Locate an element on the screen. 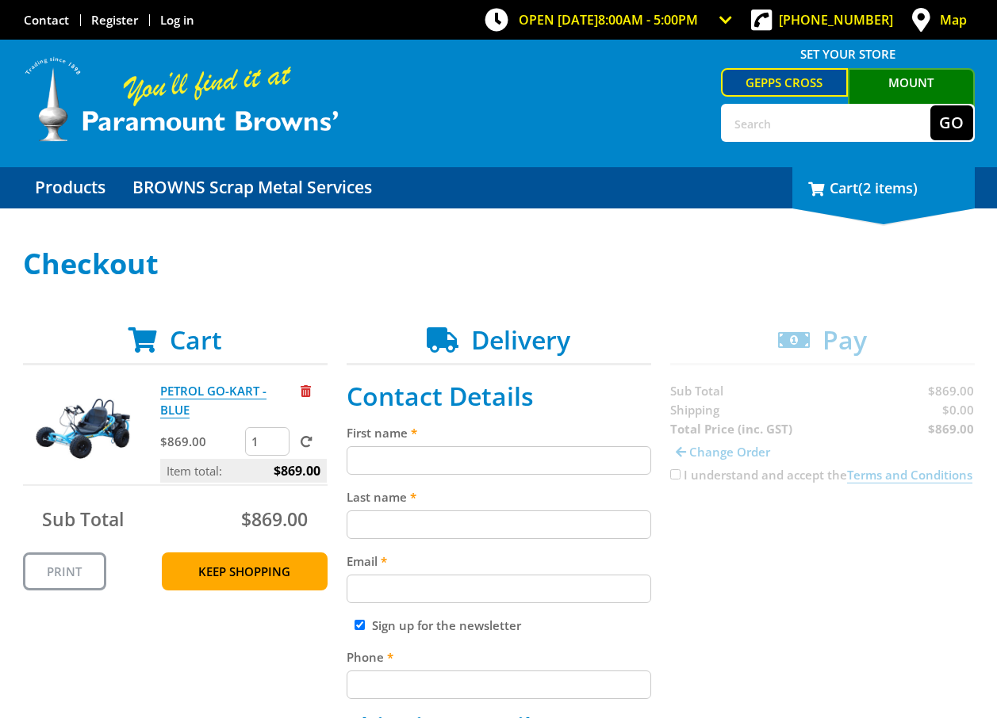 The image size is (997, 718). input: Please enter your email address. is located at coordinates (499, 589).